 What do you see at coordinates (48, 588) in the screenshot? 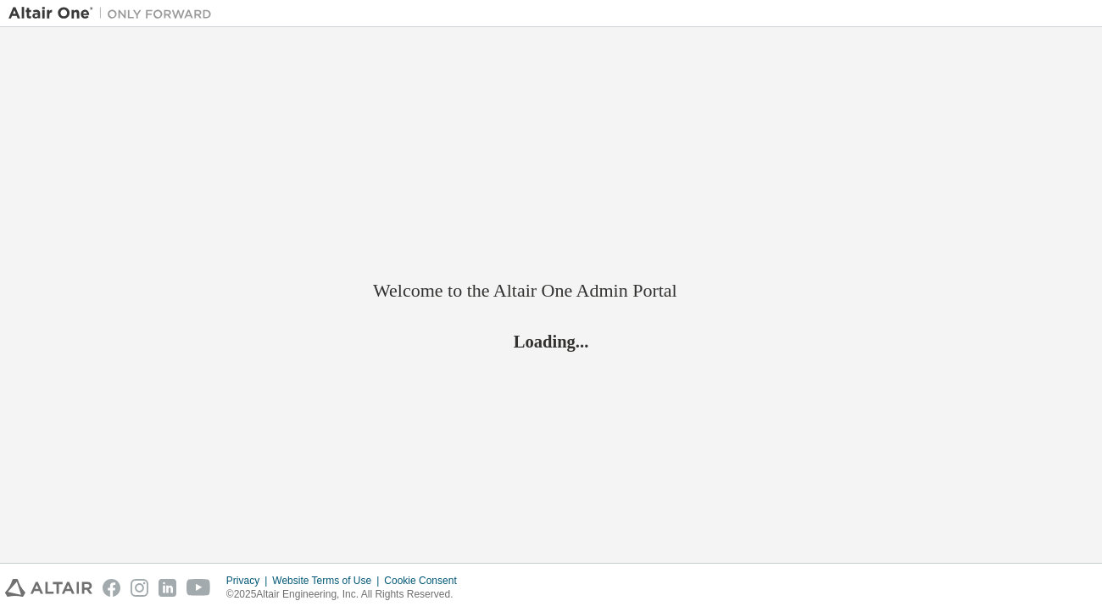
I see `img: altair_logo.svg` at bounding box center [48, 588].